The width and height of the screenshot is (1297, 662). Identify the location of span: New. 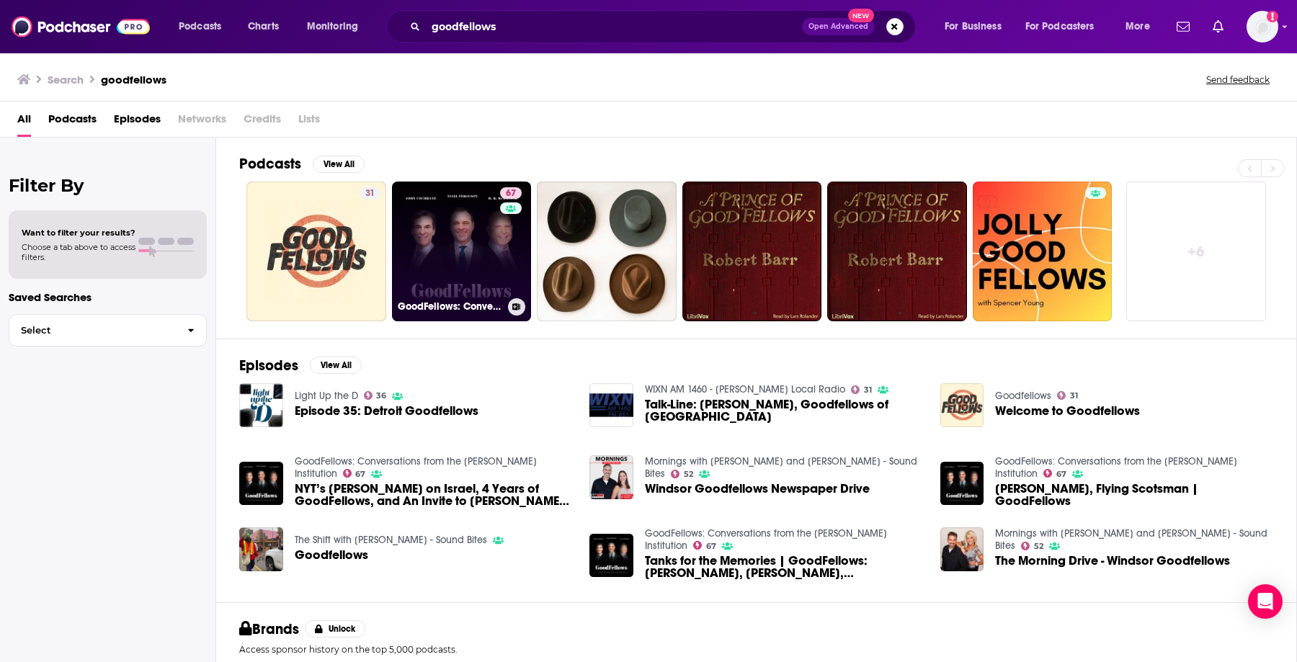
(861, 15).